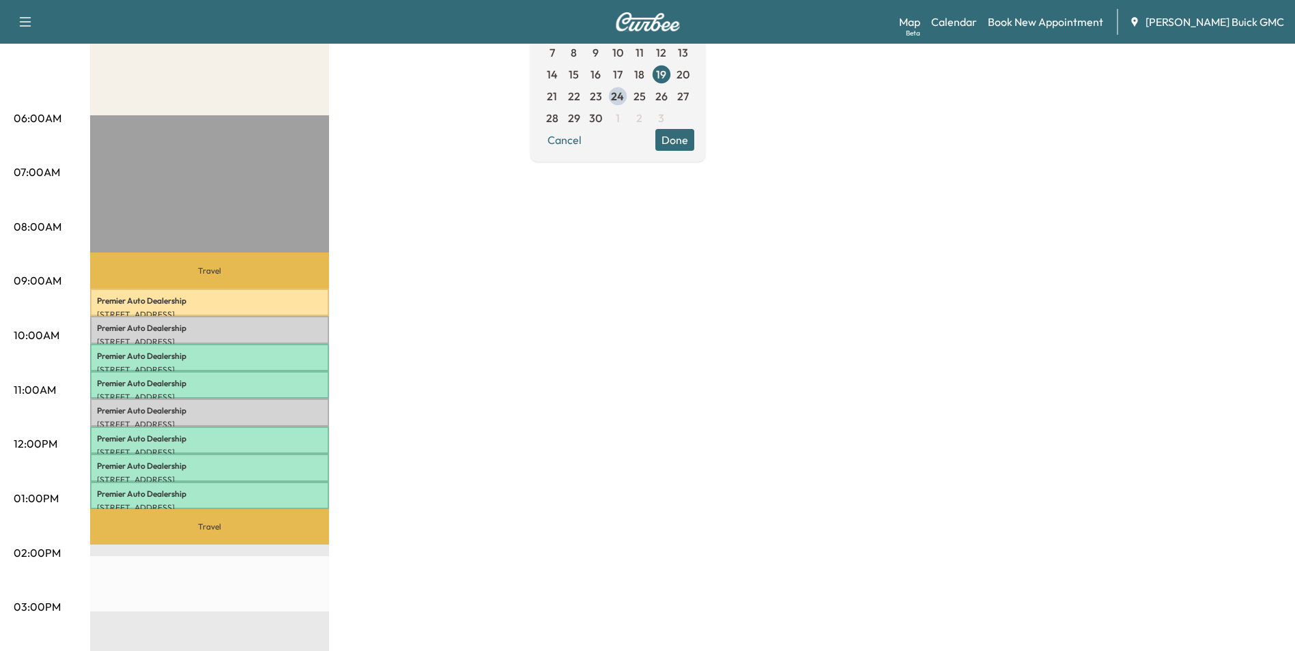 Image resolution: width=1295 pixels, height=651 pixels. Describe the element at coordinates (953, 22) in the screenshot. I see `a: Calendar` at that location.